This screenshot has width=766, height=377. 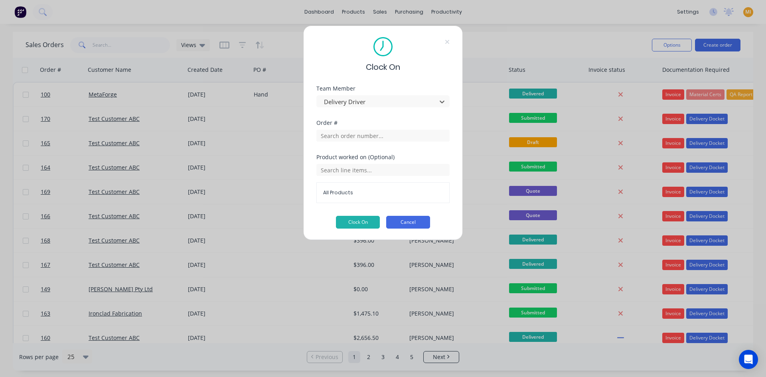 I want to click on div: Product worked on (Optional), so click(x=383, y=157).